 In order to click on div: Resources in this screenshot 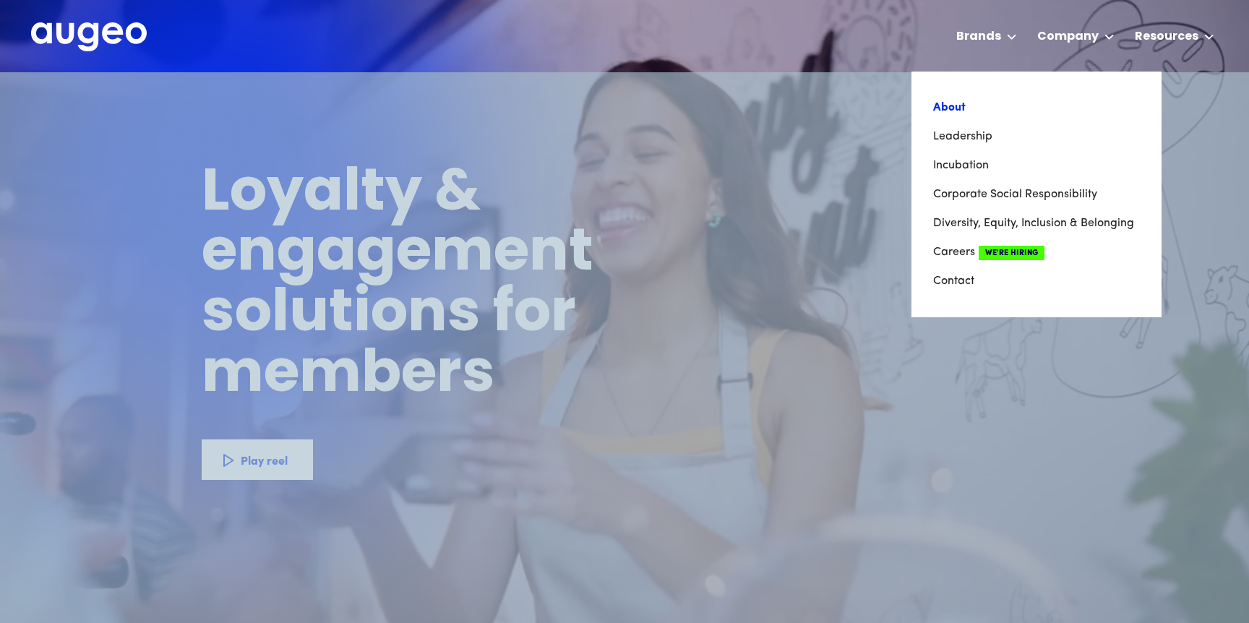, I will do `click(1167, 37)`.